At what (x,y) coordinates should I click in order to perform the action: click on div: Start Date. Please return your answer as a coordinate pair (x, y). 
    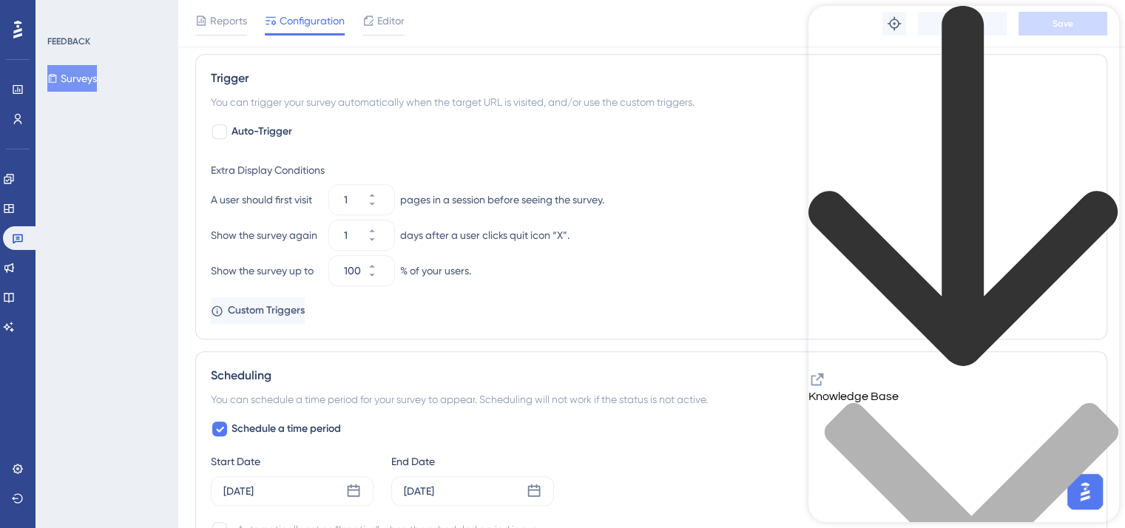
    Looking at the image, I should click on (292, 462).